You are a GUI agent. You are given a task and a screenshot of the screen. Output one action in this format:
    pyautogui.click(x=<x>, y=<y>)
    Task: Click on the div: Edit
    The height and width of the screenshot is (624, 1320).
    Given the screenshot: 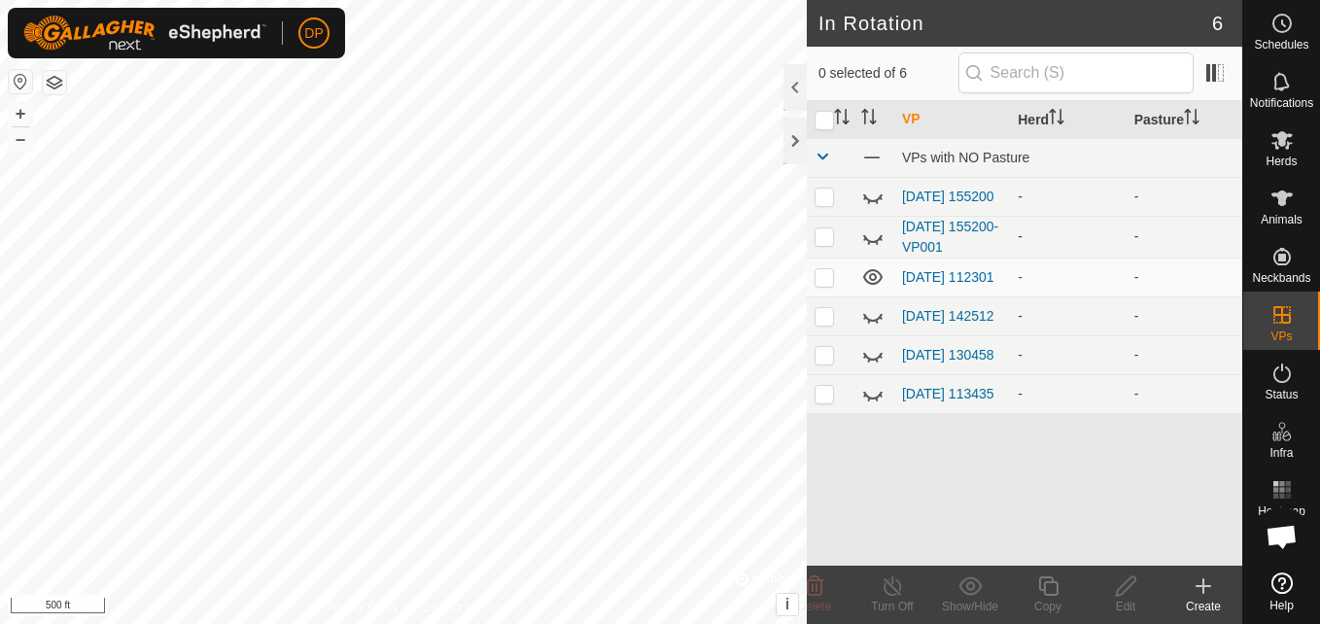 What is the action you would take?
    pyautogui.click(x=1126, y=607)
    